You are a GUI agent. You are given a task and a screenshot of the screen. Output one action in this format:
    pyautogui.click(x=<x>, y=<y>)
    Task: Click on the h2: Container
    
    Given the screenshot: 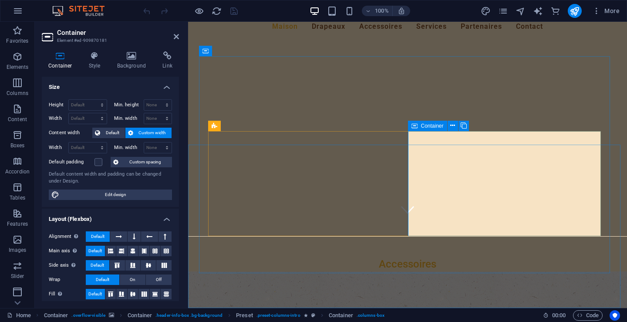 What is the action you would take?
    pyautogui.click(x=118, y=33)
    